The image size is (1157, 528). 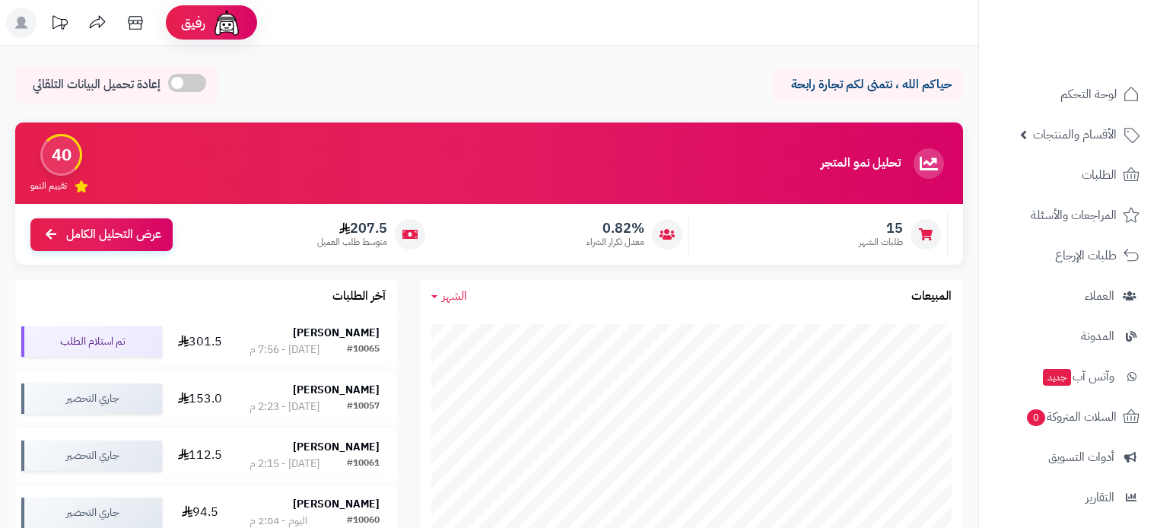 I want to click on span: 0.82%, so click(x=615, y=228).